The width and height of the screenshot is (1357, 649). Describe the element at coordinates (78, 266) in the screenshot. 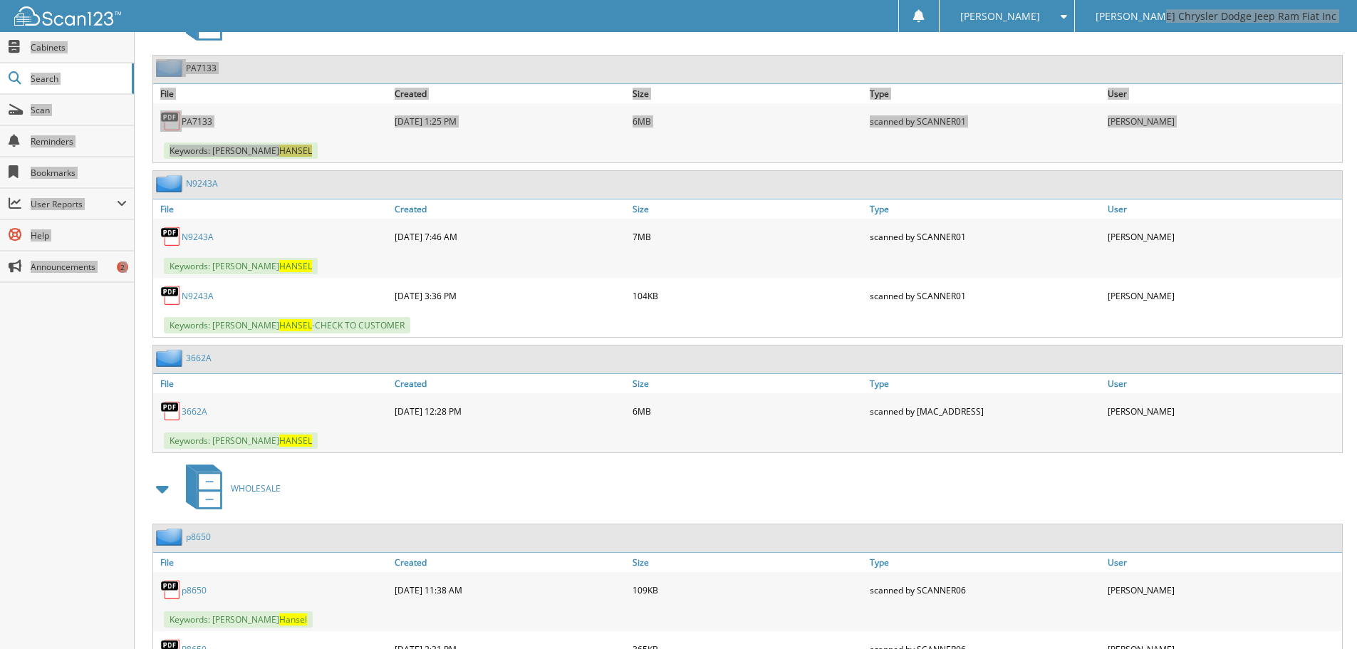

I see `span: Announcements` at that location.